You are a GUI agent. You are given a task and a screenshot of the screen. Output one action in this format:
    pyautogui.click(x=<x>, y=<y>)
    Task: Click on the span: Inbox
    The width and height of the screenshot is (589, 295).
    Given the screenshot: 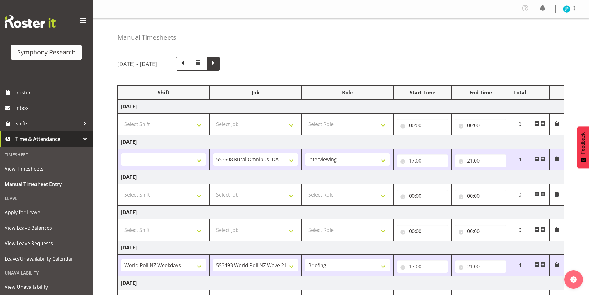 What is the action you would take?
    pyautogui.click(x=53, y=108)
    